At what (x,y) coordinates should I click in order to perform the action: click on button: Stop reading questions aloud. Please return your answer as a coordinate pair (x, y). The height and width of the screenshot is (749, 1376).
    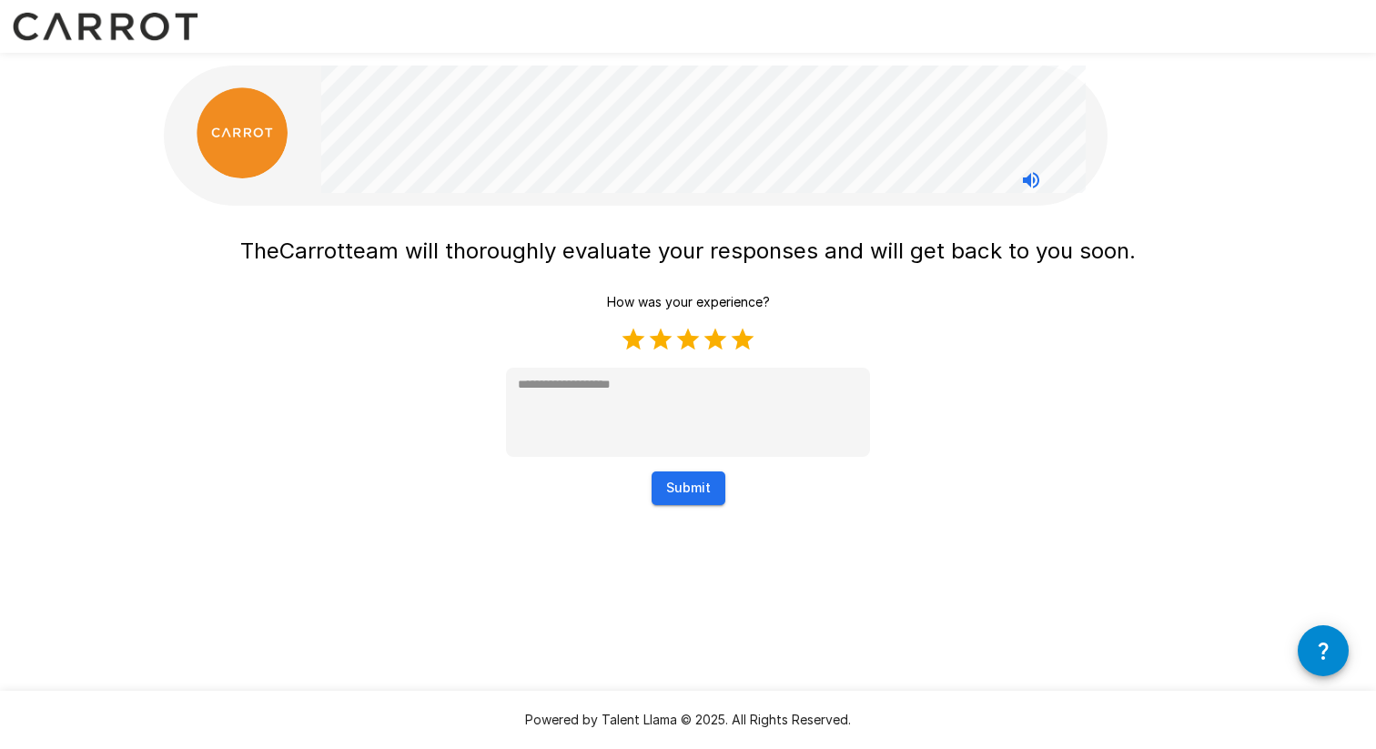
    Looking at the image, I should click on (1031, 180).